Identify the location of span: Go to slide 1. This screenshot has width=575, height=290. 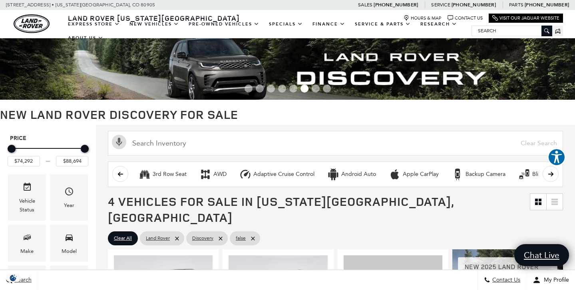
(248, 89).